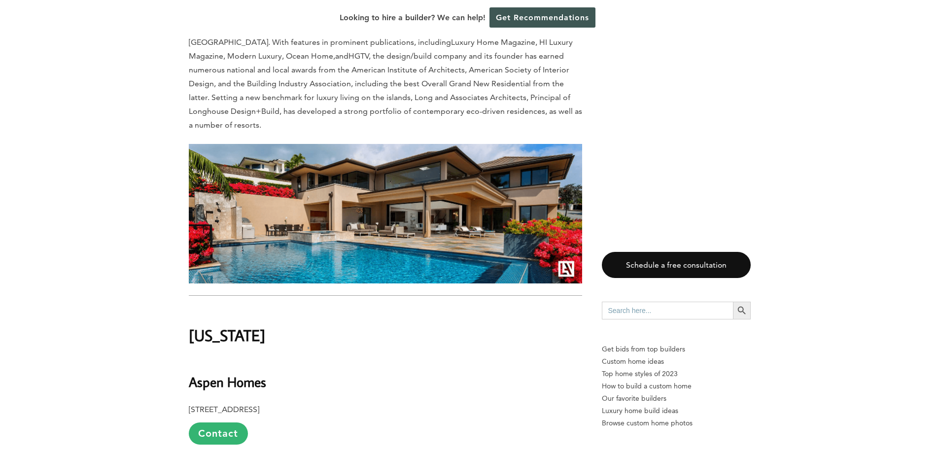  What do you see at coordinates (677, 386) in the screenshot?
I see `p: How to build a custom home` at bounding box center [677, 386].